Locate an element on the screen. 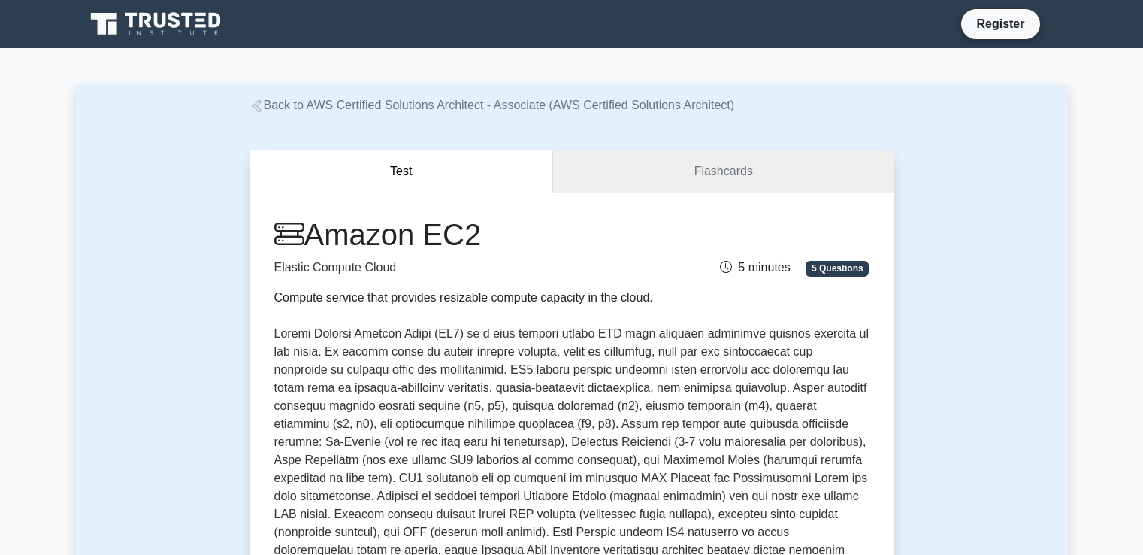 The image size is (1143, 555). span: 5 Questions is located at coordinates (837, 268).